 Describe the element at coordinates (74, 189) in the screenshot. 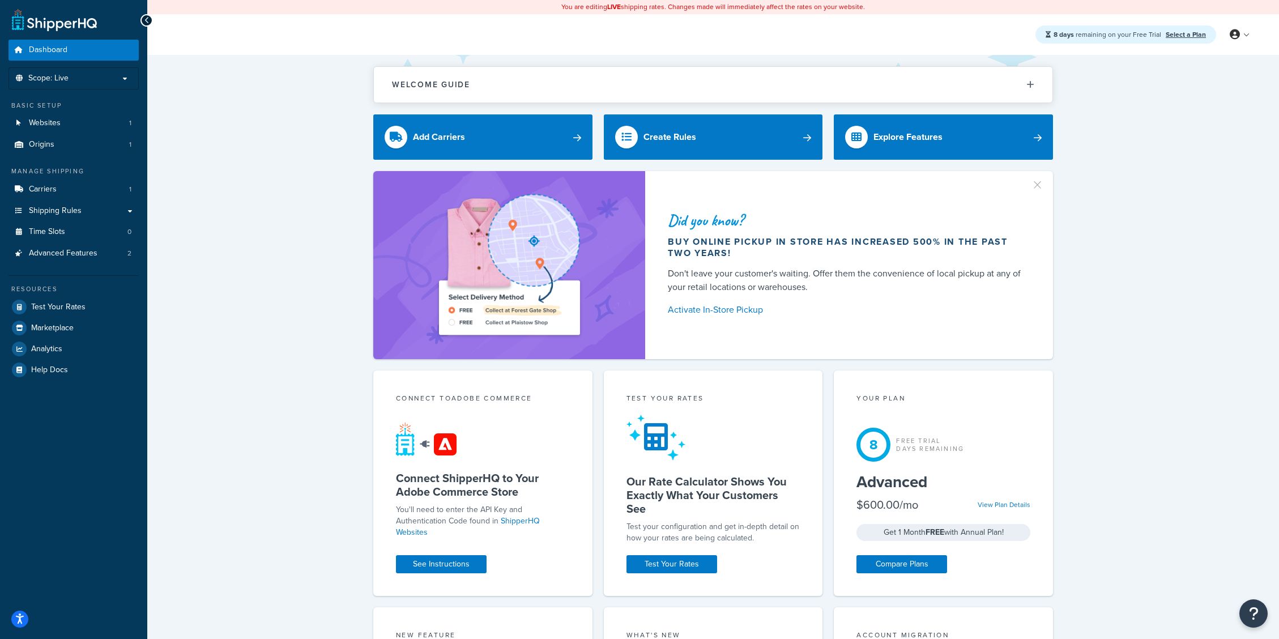

I see `li: Carriers` at that location.